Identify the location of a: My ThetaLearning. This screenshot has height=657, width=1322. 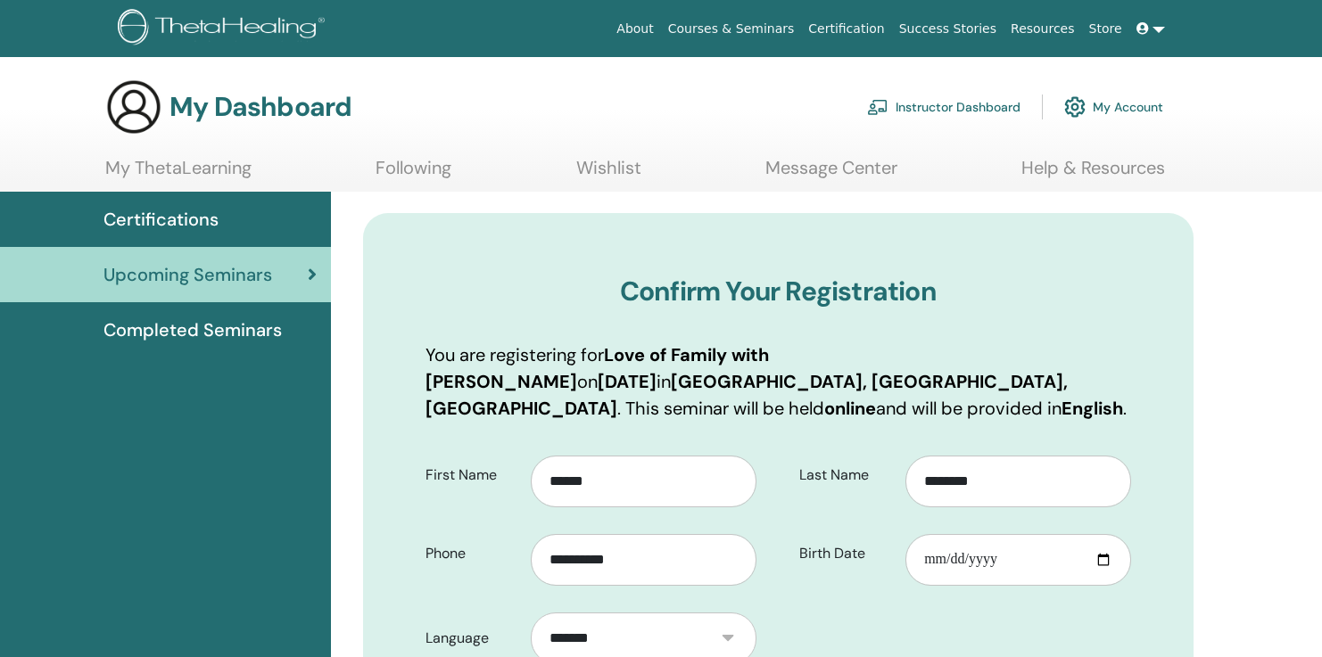
(178, 174).